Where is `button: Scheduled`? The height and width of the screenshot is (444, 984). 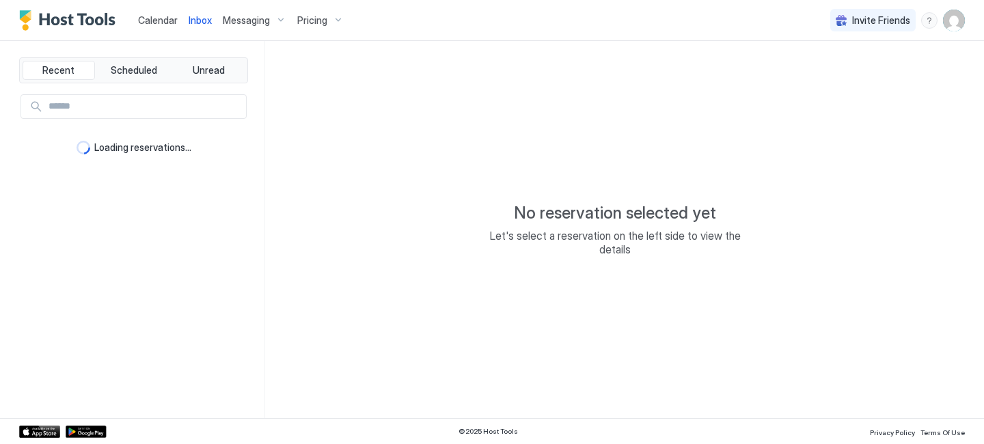
button: Scheduled is located at coordinates (134, 70).